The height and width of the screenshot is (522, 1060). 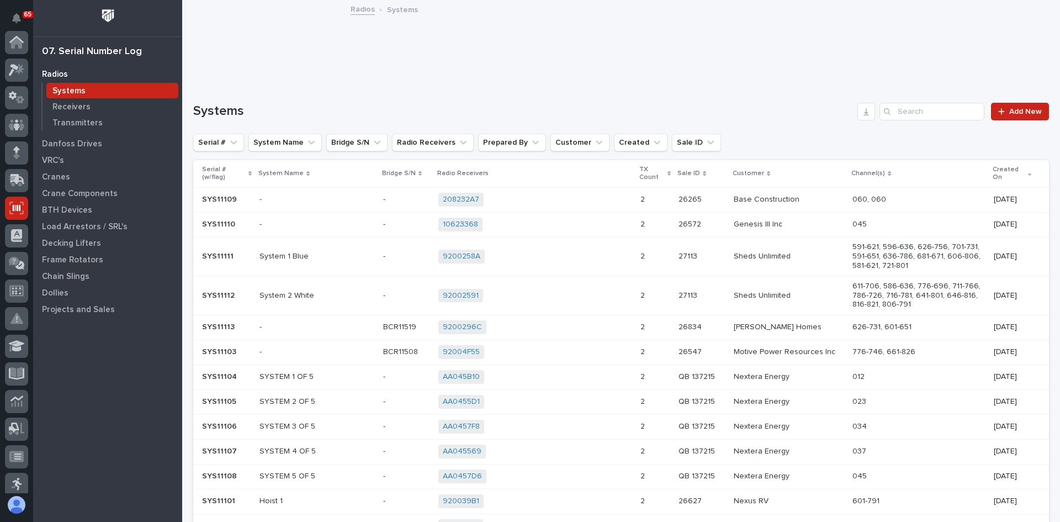 I want to click on p: System 1 Blue, so click(x=316, y=256).